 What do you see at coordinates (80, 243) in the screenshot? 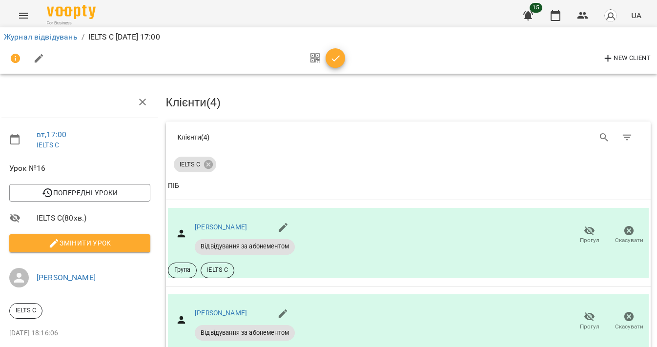
I see `button: Змінити урок` at bounding box center [80, 243].